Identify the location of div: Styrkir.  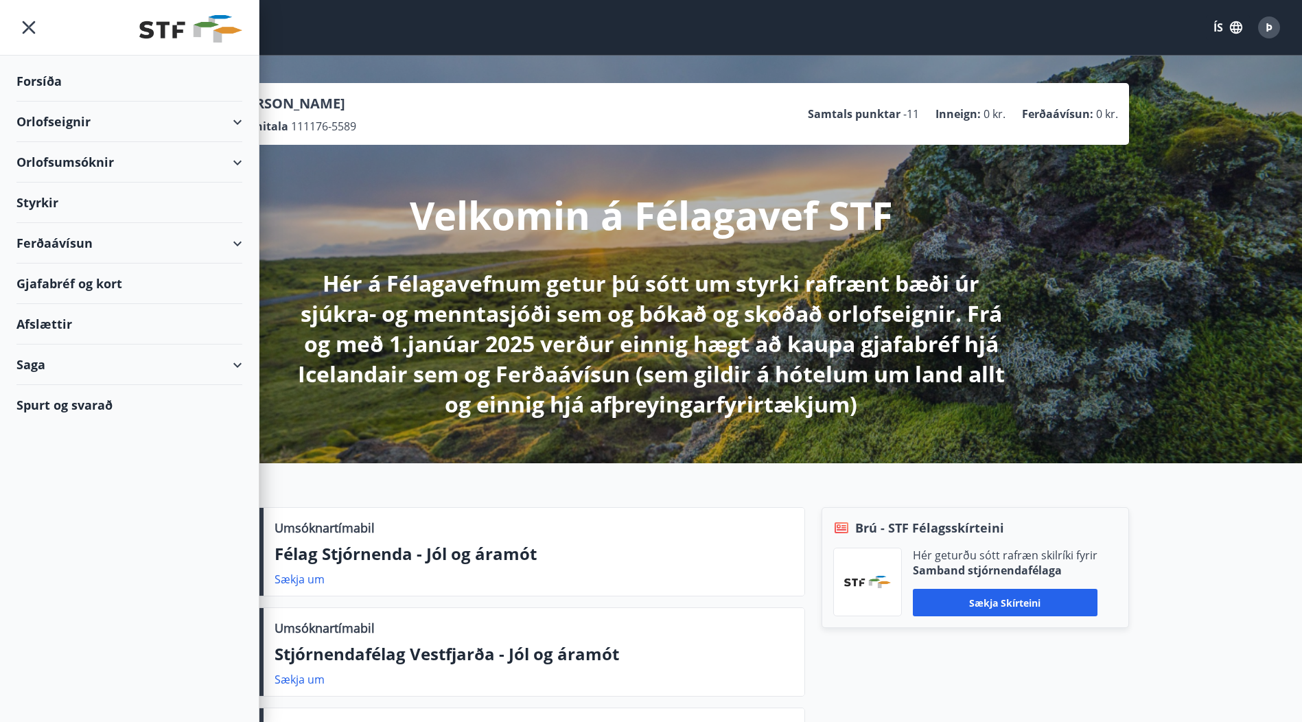
(129, 203).